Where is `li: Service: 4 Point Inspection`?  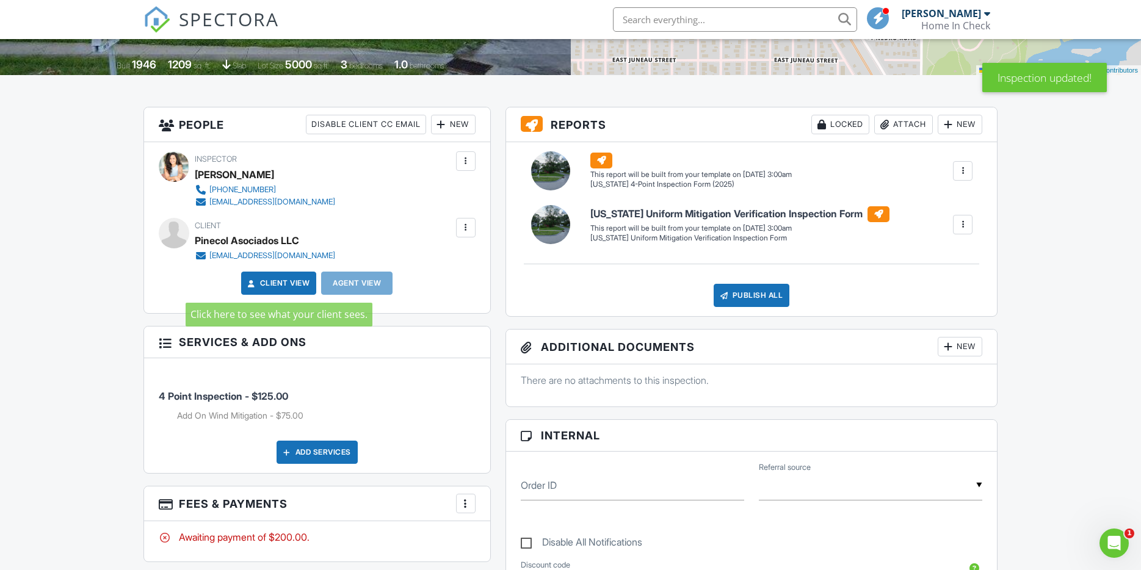 li: Service: 4 Point Inspection is located at coordinates (317, 399).